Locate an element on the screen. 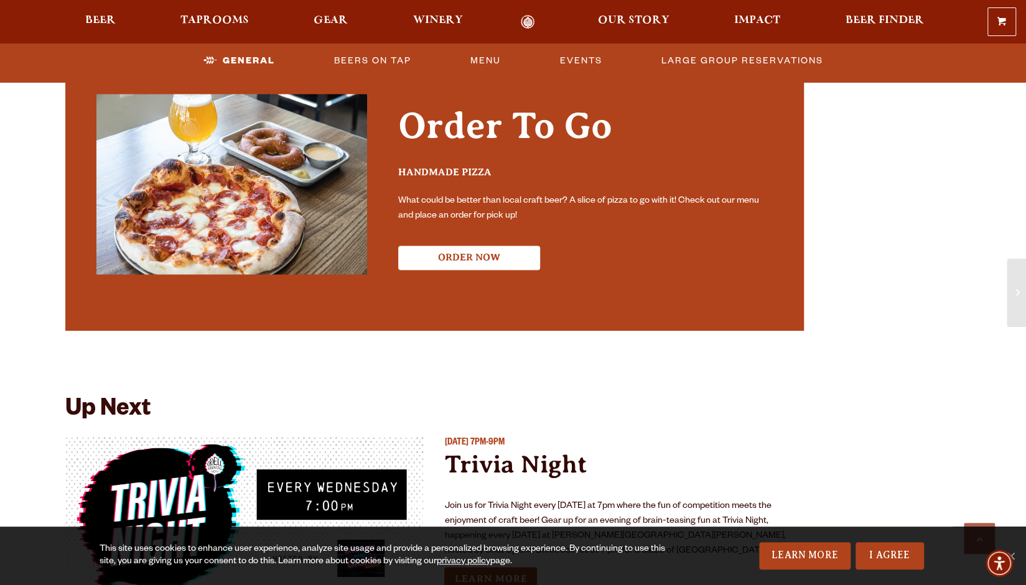 The width and height of the screenshot is (1026, 585). span: Our Story is located at coordinates (633, 21).